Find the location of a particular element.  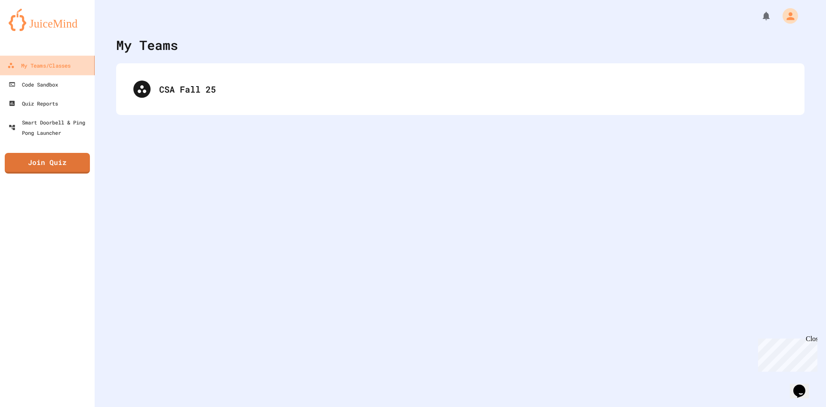

div: My Notifications is located at coordinates (759, 16).